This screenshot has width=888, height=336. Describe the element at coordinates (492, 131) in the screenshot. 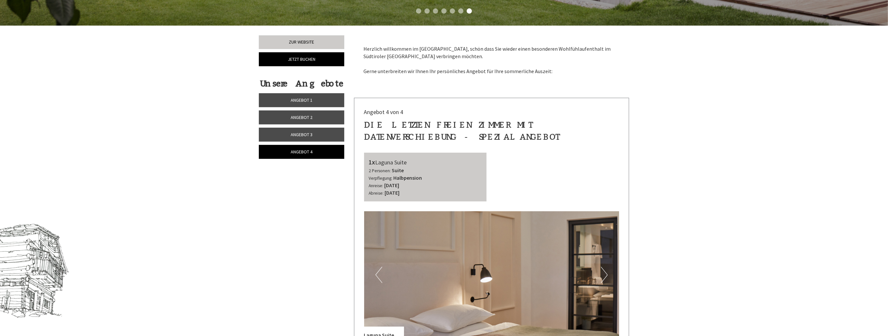

I see `div: die letzten freien Zimmer mit Datenverschiebung - spezialangebot` at that location.